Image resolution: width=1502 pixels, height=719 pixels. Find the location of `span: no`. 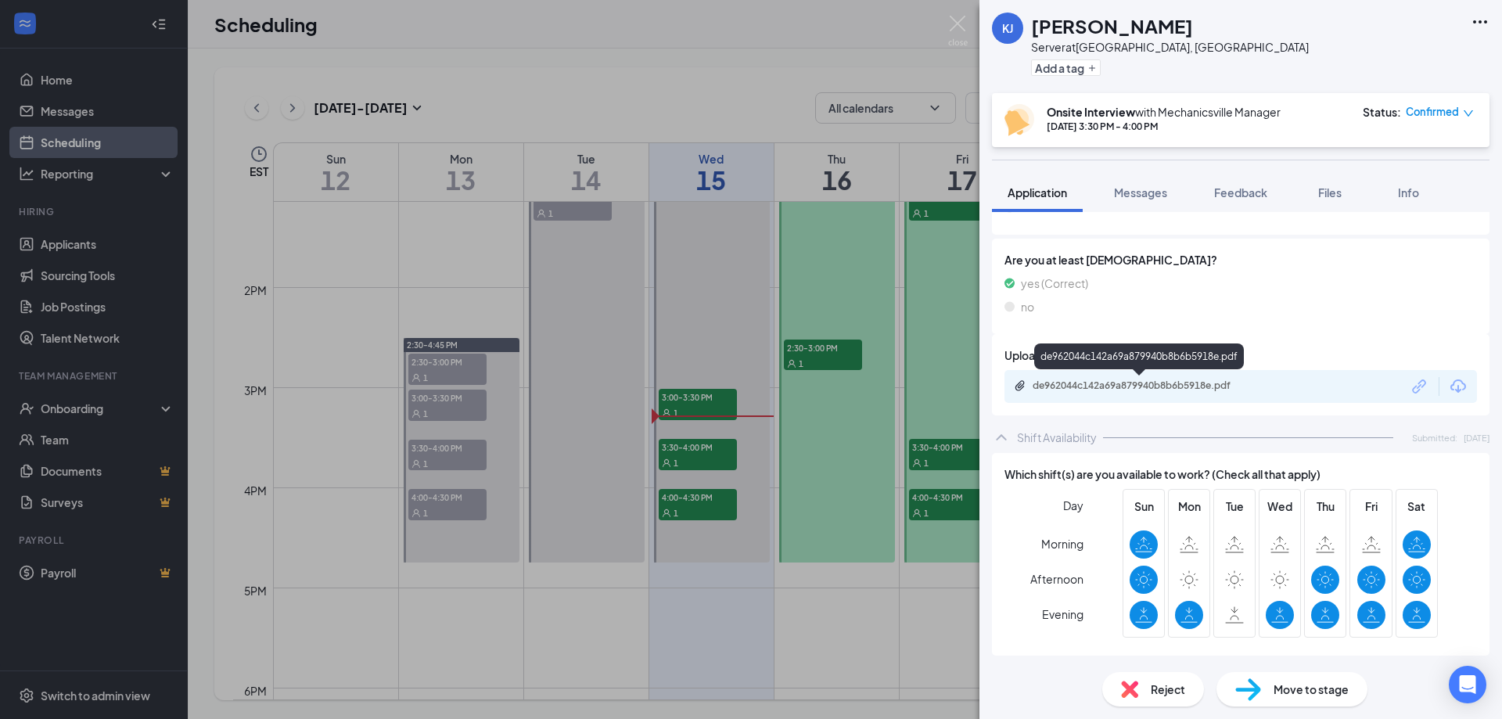

span: no is located at coordinates (1027, 307).